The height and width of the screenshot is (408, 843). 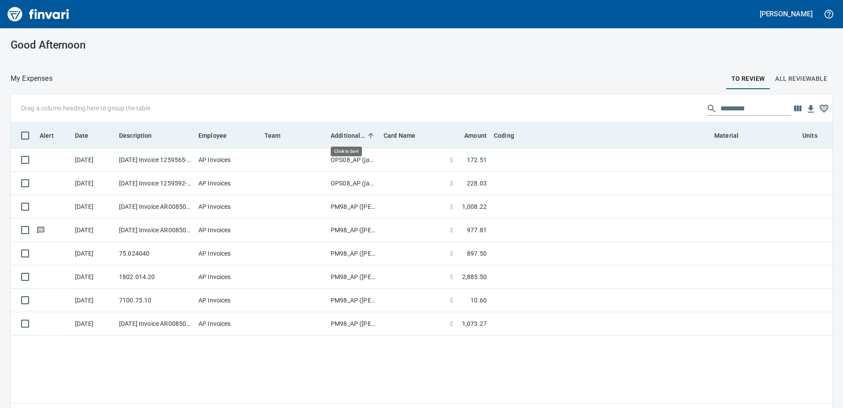 I want to click on p: My Expenses, so click(x=31, y=79).